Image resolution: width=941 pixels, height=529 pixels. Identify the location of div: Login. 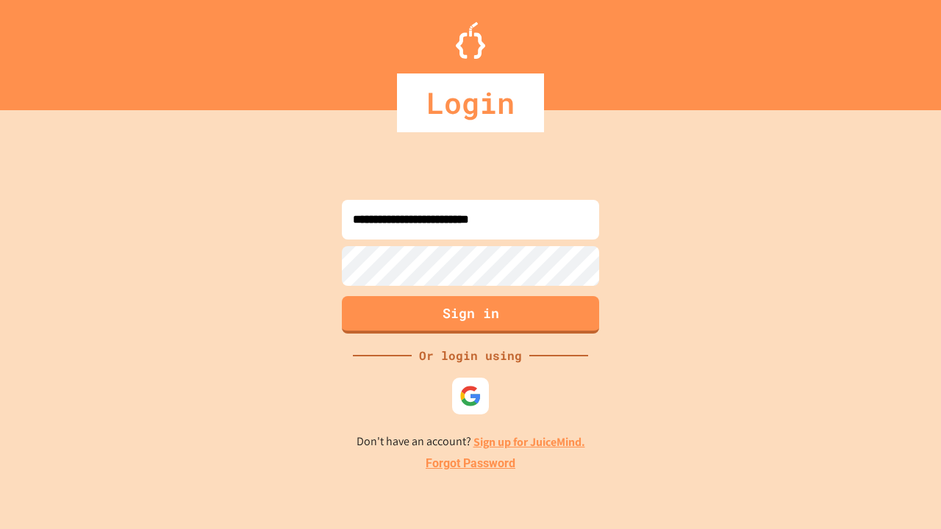
(470, 103).